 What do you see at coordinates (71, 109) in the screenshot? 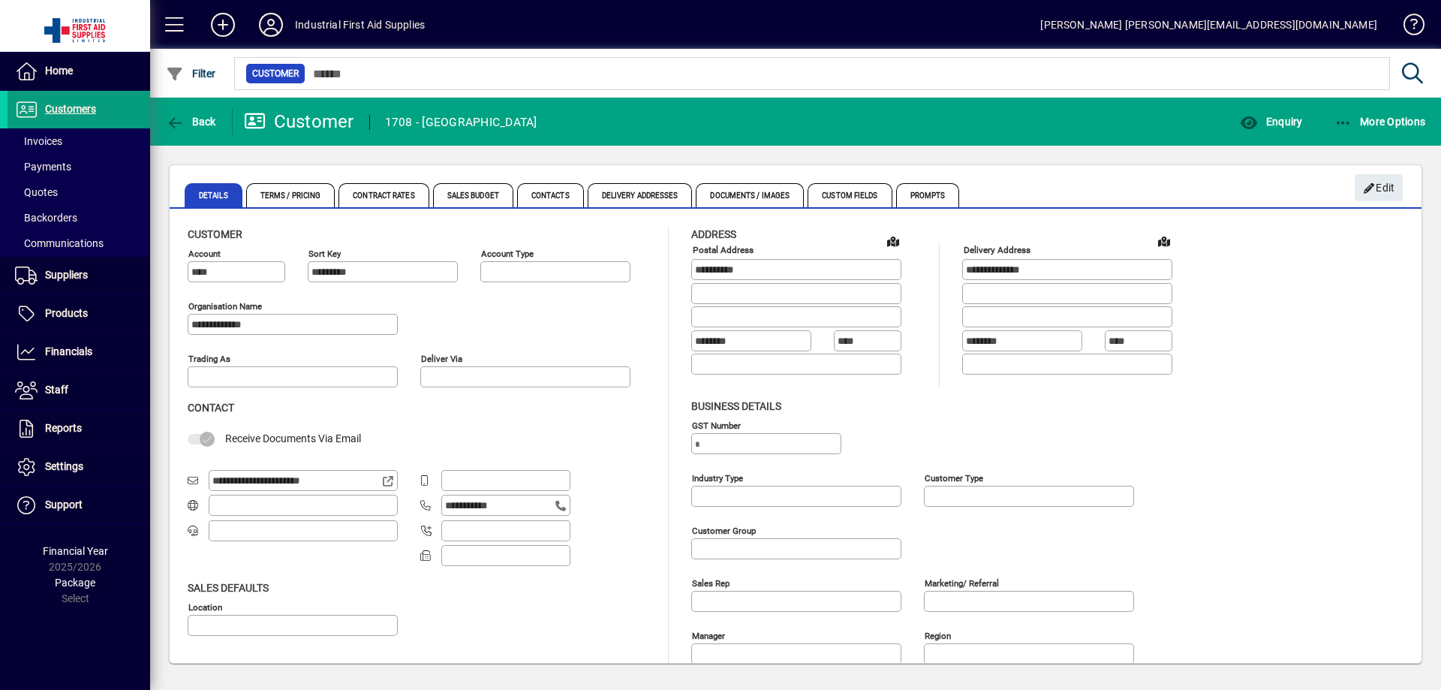
I see `span: Customers` at bounding box center [71, 109].